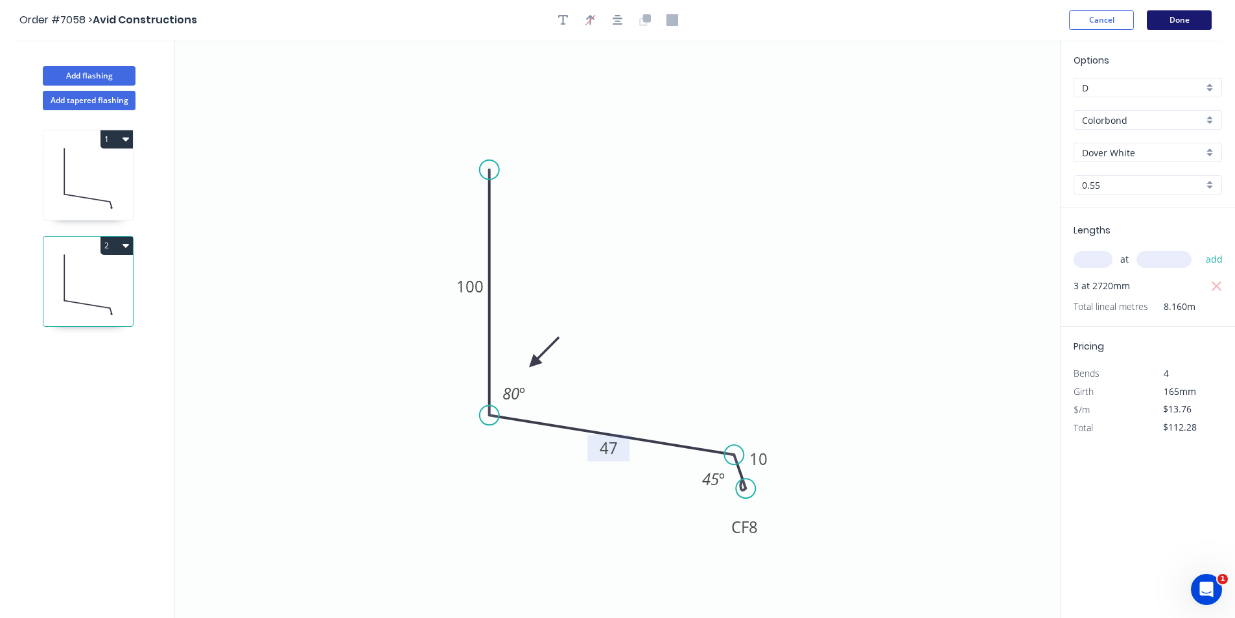 This screenshot has height=618, width=1235. I want to click on input: Price level, so click(1142, 88).